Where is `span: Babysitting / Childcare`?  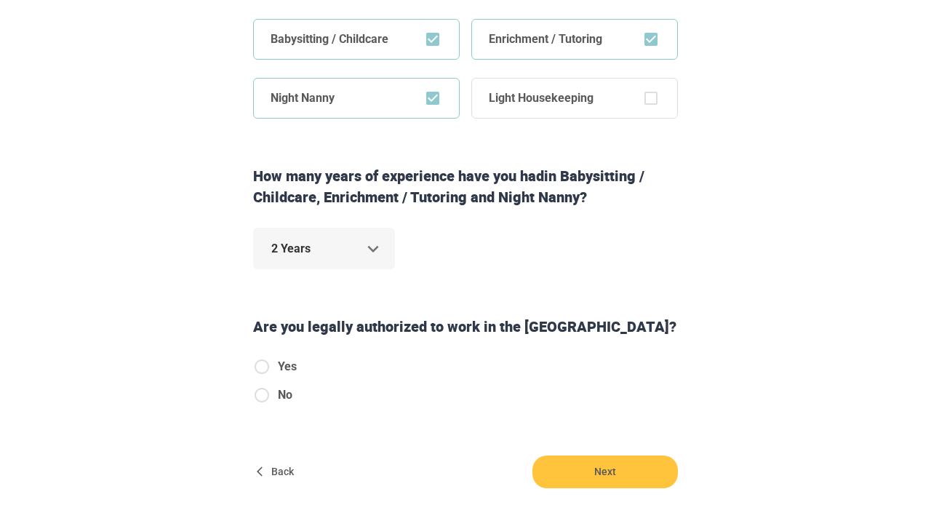 span: Babysitting / Childcare is located at coordinates (330, 39).